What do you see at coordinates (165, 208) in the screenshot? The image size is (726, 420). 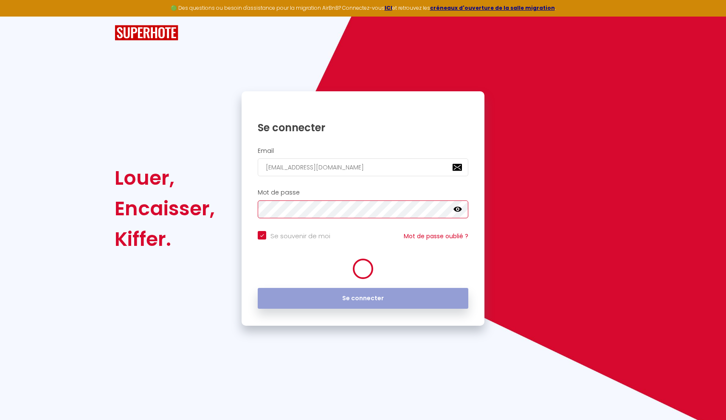 I see `div: Encaisser,` at bounding box center [165, 208].